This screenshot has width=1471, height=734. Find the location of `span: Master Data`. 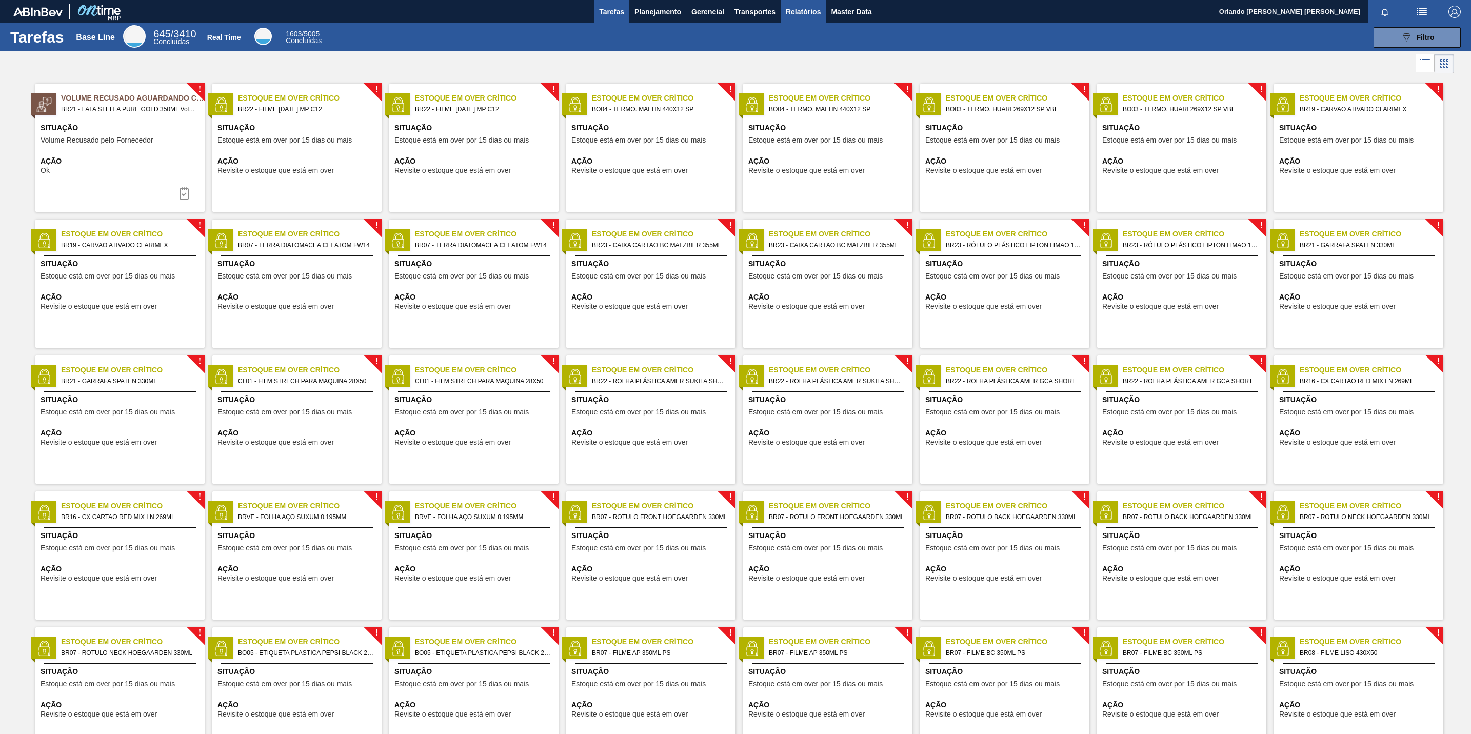

span: Master Data is located at coordinates (851, 12).